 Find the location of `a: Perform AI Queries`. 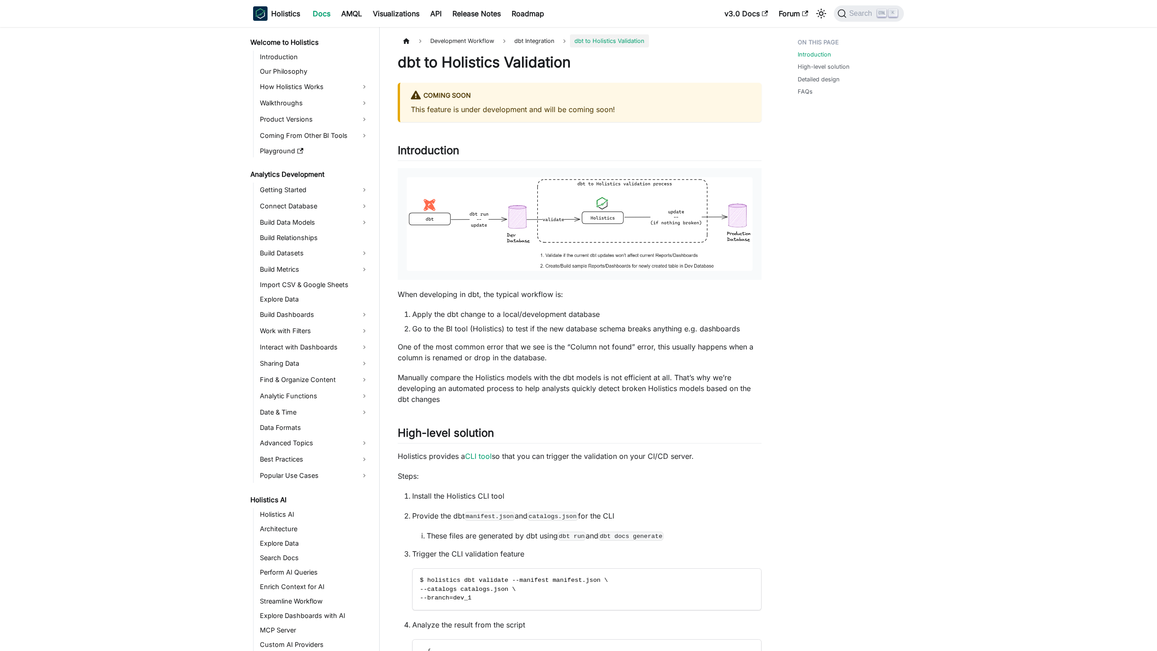

a: Perform AI Queries is located at coordinates (314, 572).